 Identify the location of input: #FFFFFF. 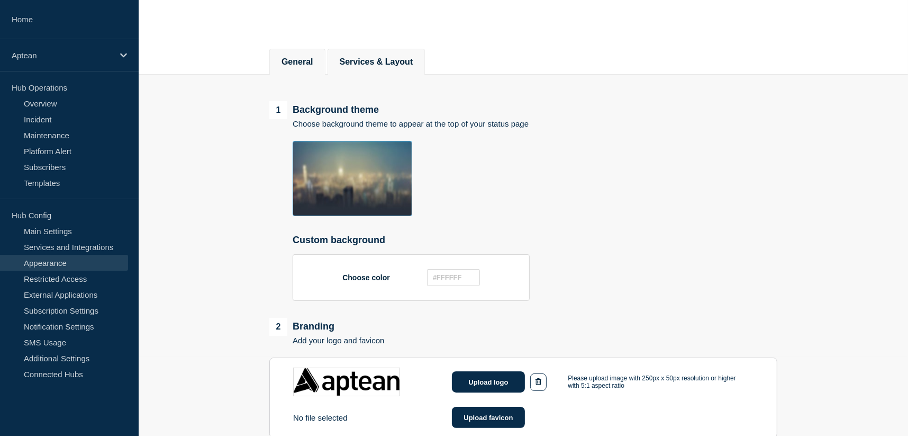
(454, 277).